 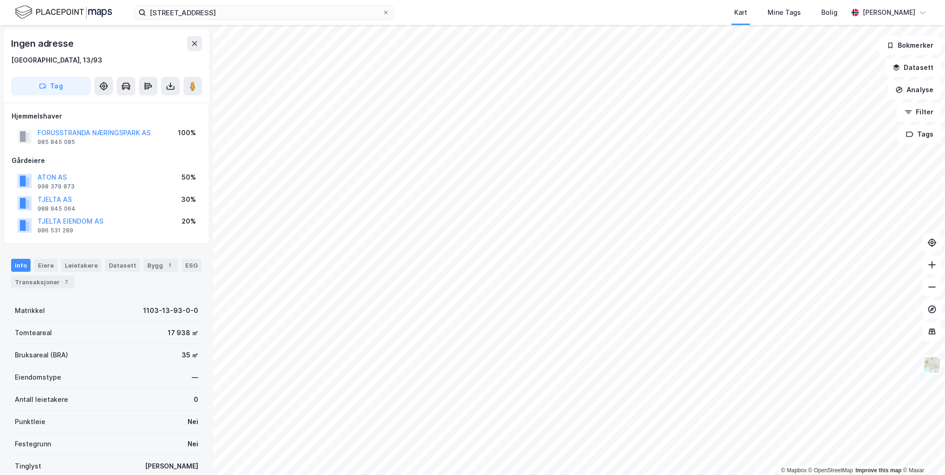 I want to click on div: 986 531 289, so click(x=55, y=231).